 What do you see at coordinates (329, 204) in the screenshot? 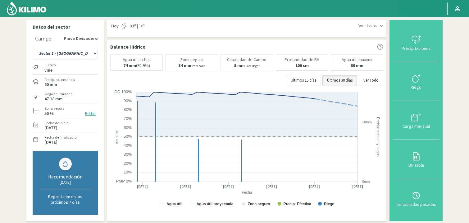
I see `text: Riego` at bounding box center [329, 204].